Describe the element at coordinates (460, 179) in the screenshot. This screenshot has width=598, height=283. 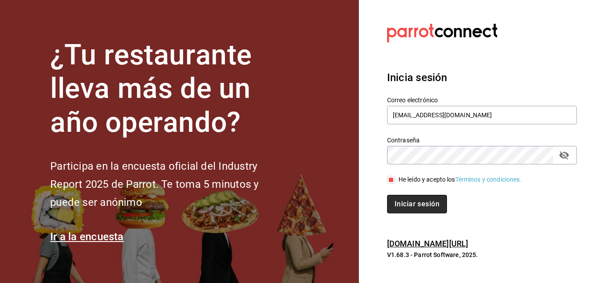
I see `div: He leído y acepto los` at that location.